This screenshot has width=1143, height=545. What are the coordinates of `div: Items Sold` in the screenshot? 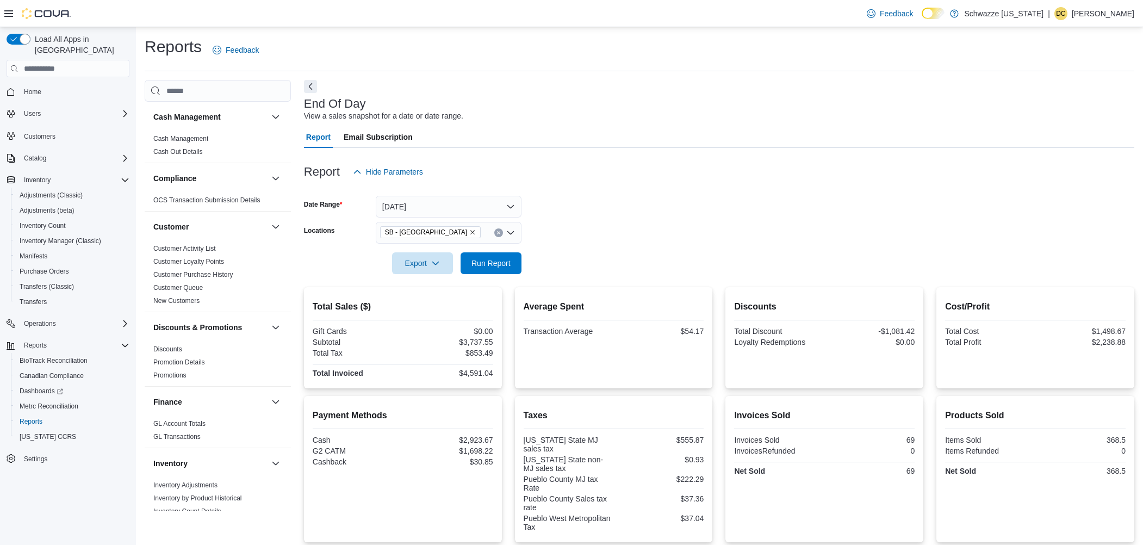 It's located at (989, 440).